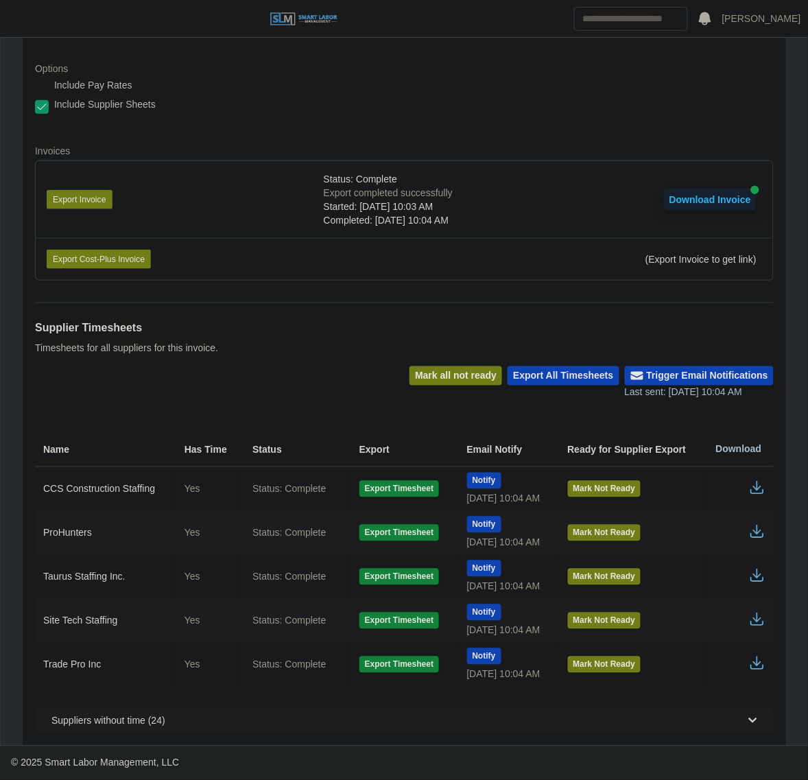 The width and height of the screenshot is (808, 780). I want to click on dt: Options, so click(404, 69).